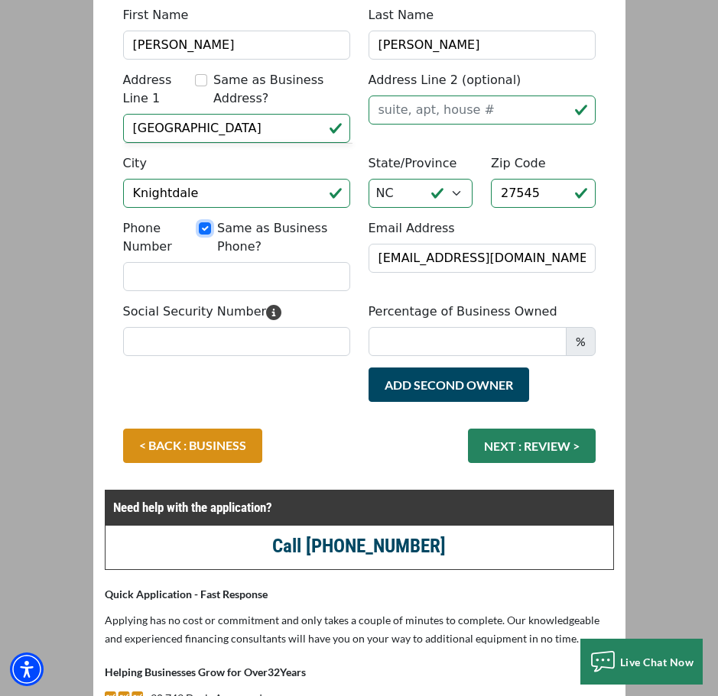 This screenshot has height=696, width=718. Describe the element at coordinates (411, 229) in the screenshot. I see `label: Email Address` at that location.